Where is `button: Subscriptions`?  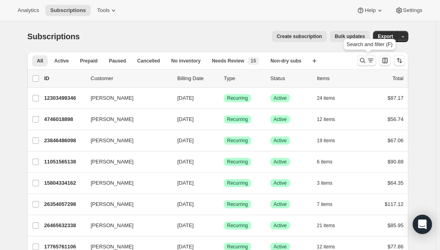 button: Subscriptions is located at coordinates (68, 10).